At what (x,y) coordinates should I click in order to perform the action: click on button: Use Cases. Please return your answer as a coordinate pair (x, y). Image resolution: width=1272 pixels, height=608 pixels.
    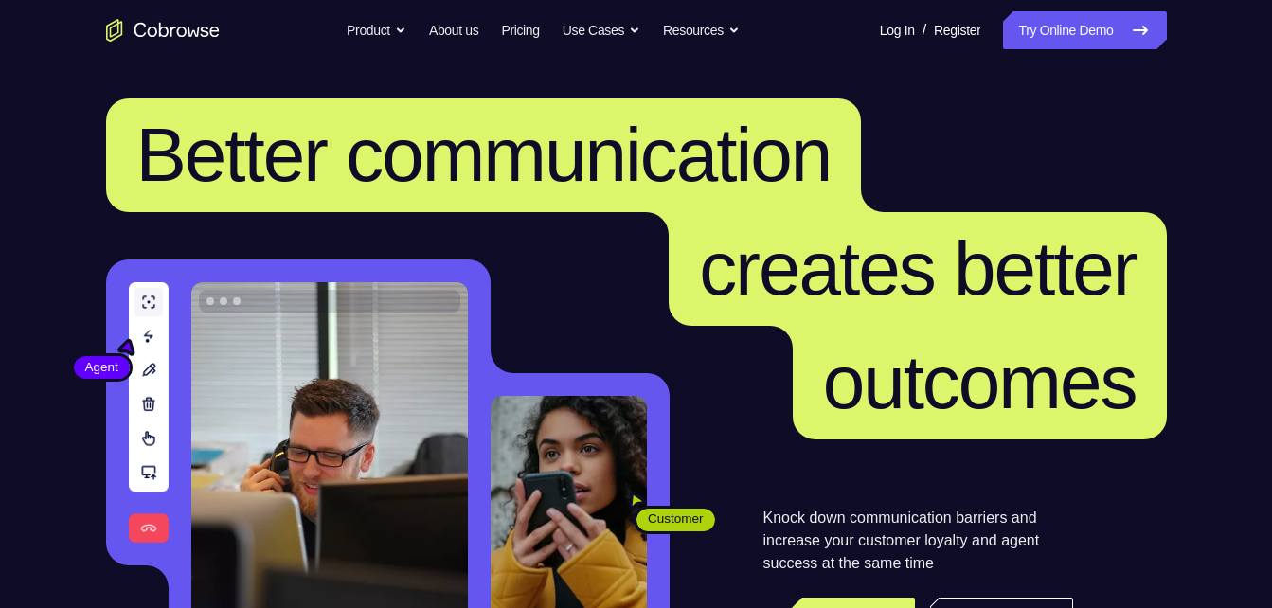
    Looking at the image, I should click on (602, 30).